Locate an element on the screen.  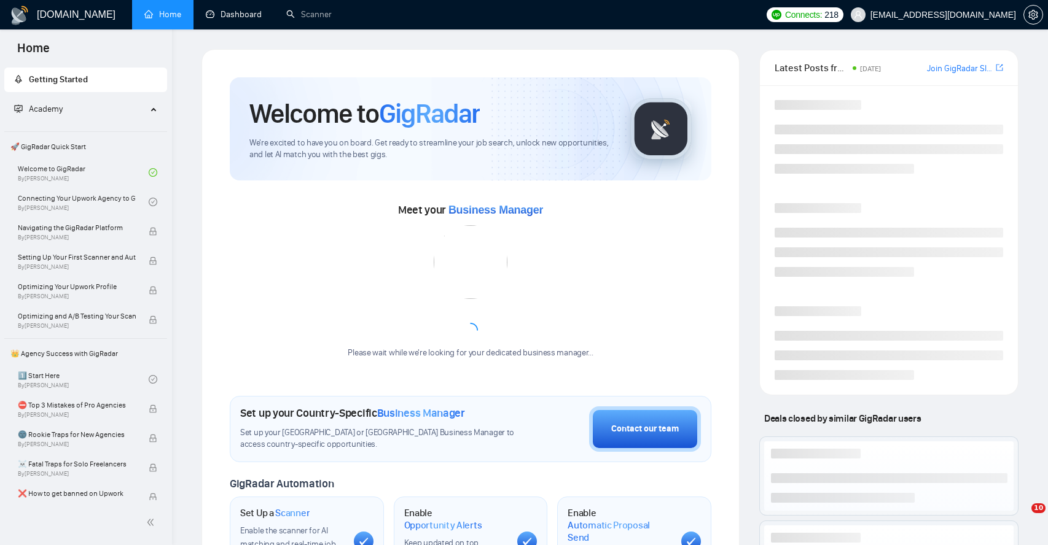
a: Join GigRadar Slack Community is located at coordinates (960, 69).